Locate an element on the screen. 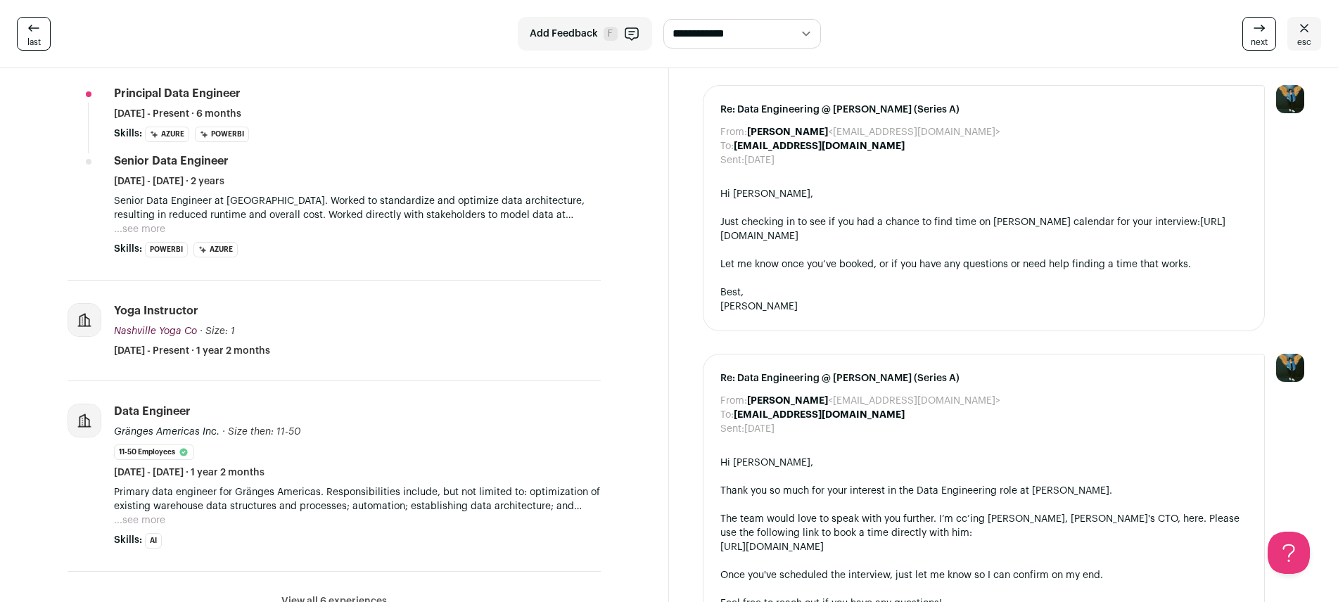  a: esc is located at coordinates (1304, 34).